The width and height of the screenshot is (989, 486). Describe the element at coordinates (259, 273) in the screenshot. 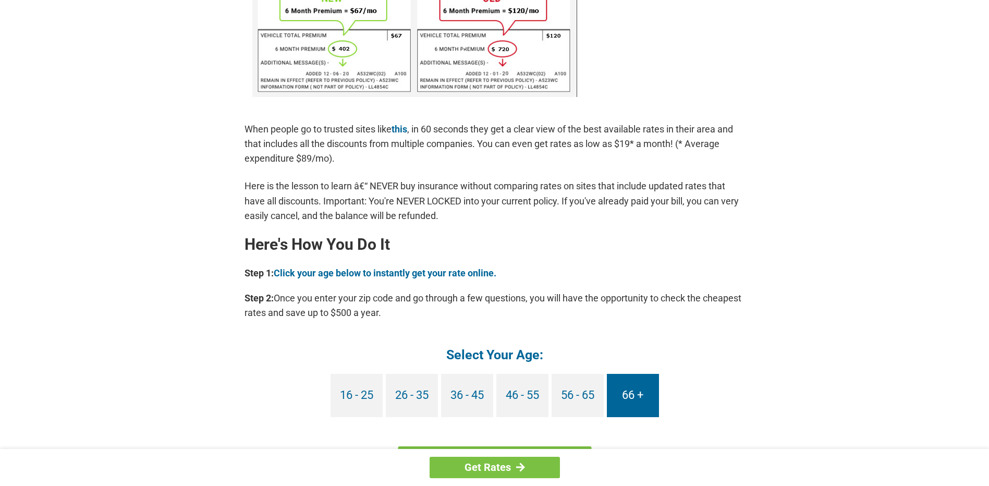

I see `b: Step 1:` at that location.